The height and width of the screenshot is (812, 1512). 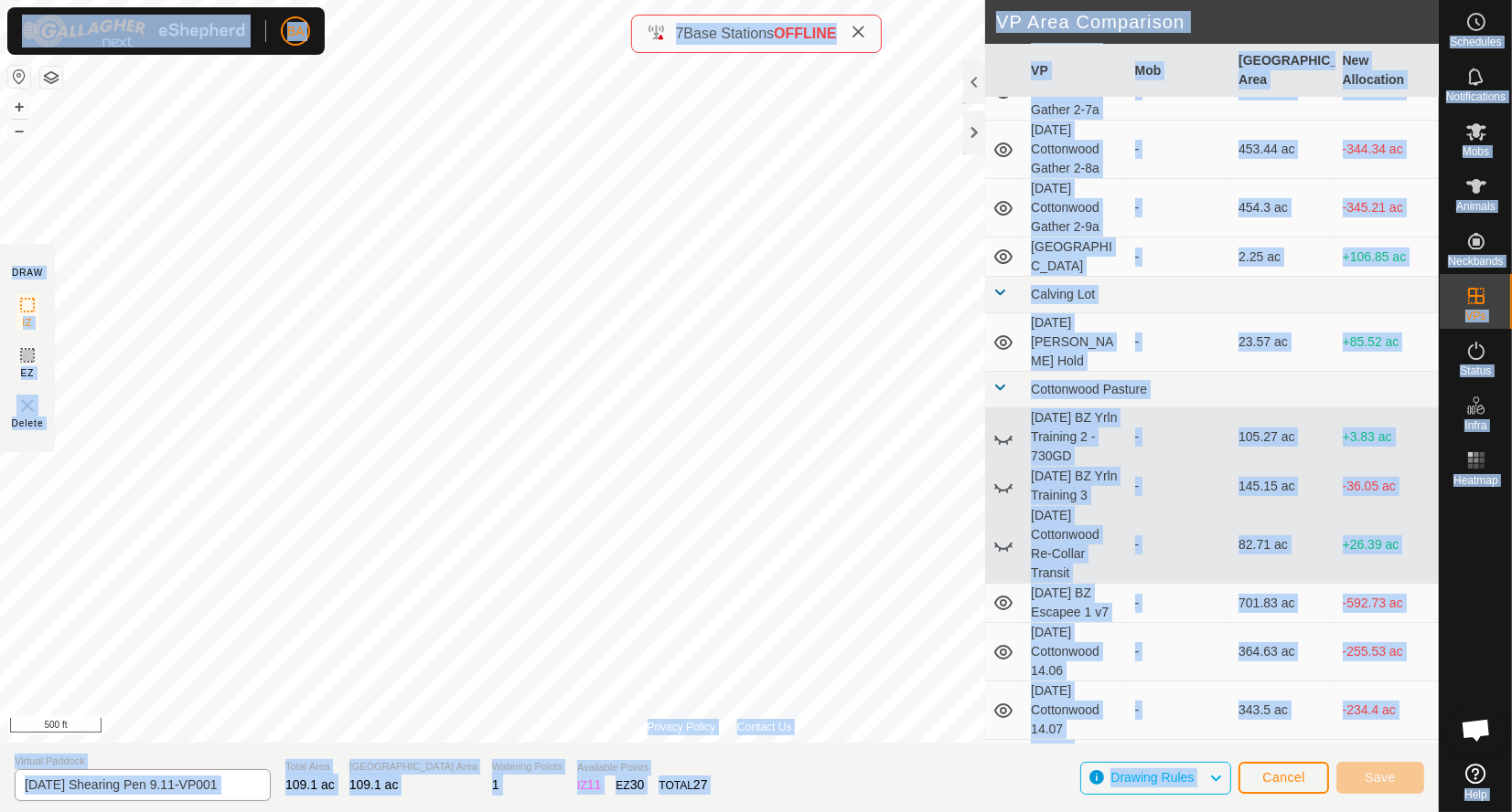 I want to click on td: +106.85 ac, so click(x=1386, y=257).